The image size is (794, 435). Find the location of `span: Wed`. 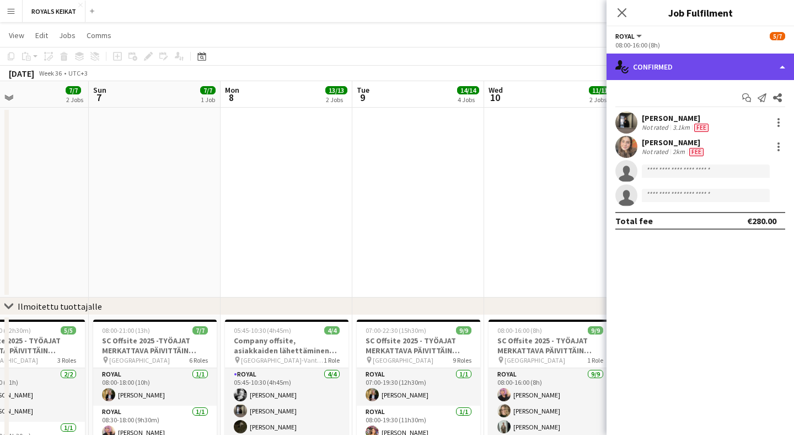

span: Wed is located at coordinates (496, 90).